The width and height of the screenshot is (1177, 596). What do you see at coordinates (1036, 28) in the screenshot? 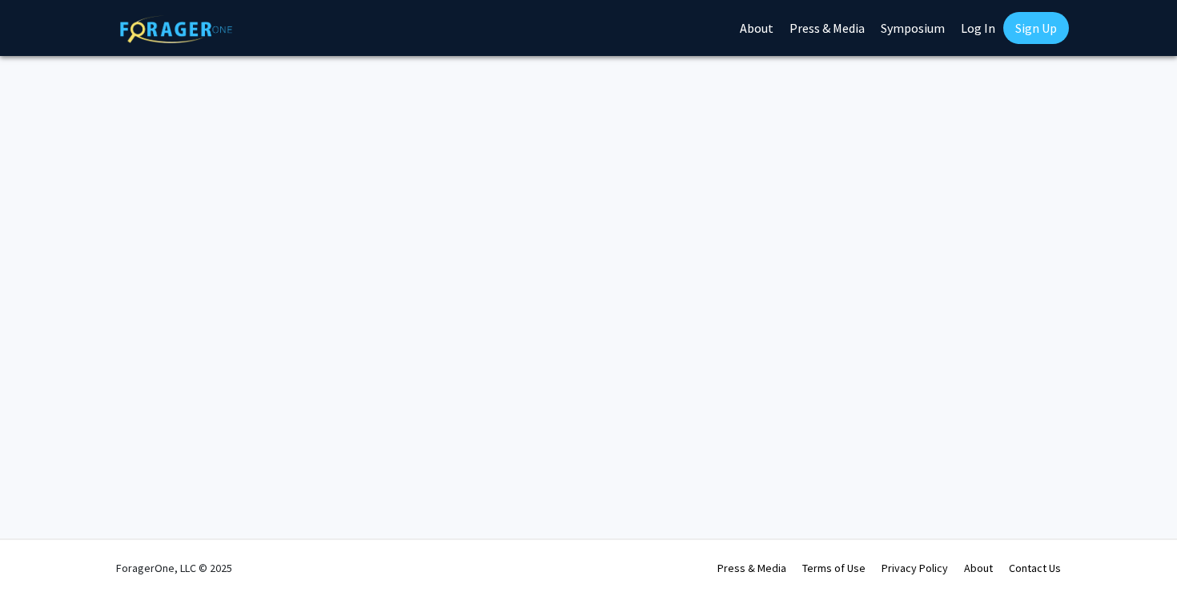
I see `a: Sign Up` at bounding box center [1036, 28].